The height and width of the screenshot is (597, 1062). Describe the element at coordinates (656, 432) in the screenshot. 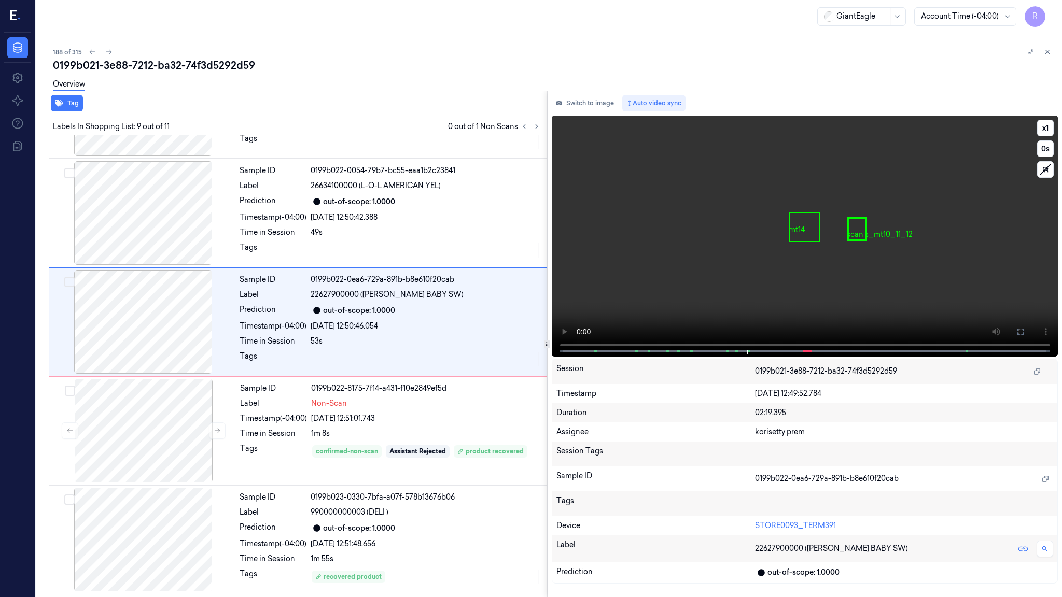

I see `div: Assignee` at that location.